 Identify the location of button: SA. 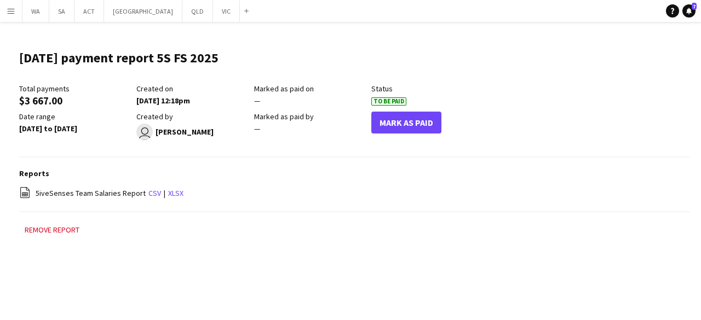
(62, 11).